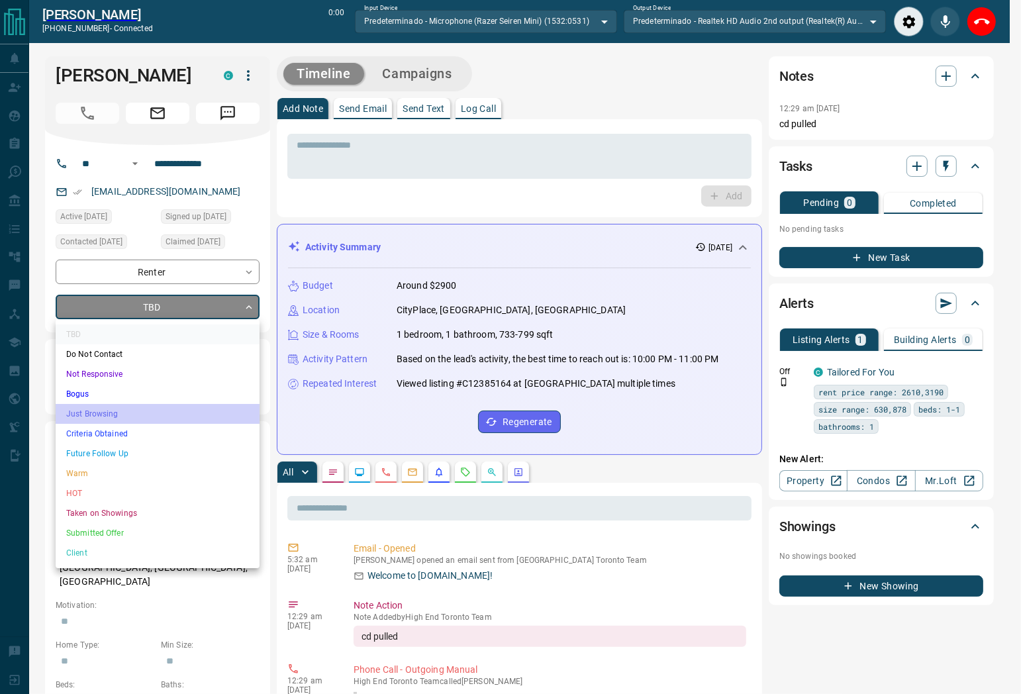 The width and height of the screenshot is (1021, 694). What do you see at coordinates (158, 513) in the screenshot?
I see `li: Taken on Showings` at bounding box center [158, 513].